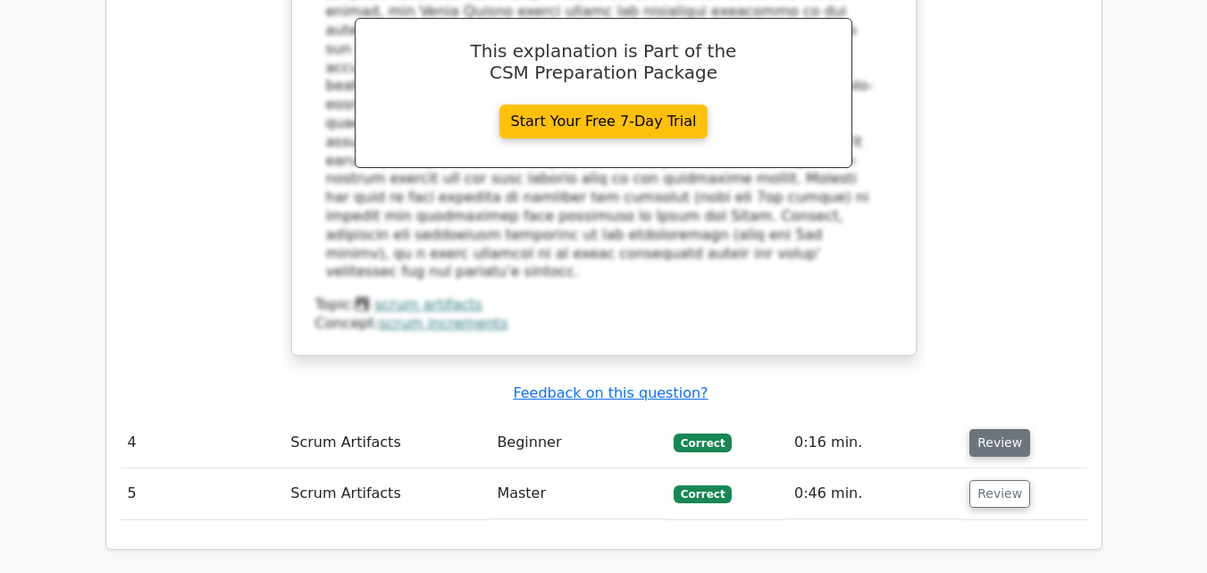 This screenshot has height=573, width=1207. I want to click on a: scrum artifacts, so click(428, 304).